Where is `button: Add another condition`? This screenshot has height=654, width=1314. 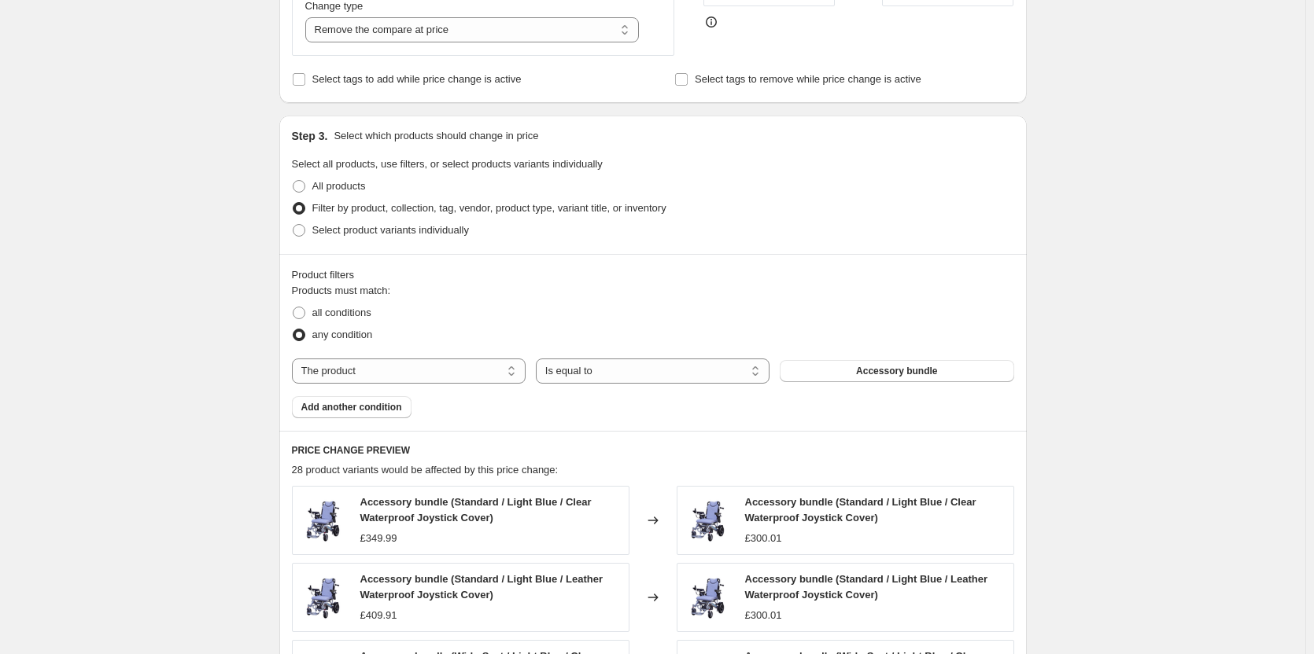
button: Add another condition is located at coordinates (352, 407).